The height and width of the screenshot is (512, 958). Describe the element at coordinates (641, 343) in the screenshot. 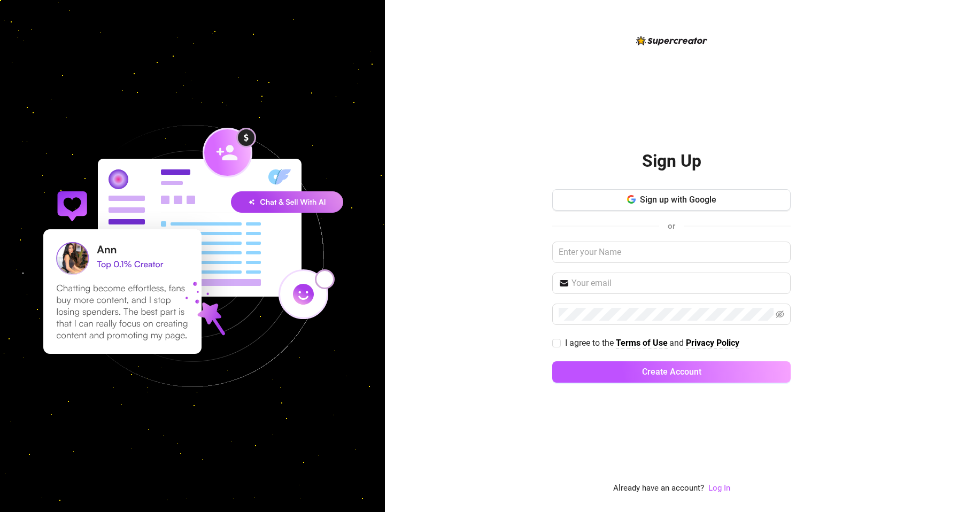

I see `strong: Terms of Use` at that location.